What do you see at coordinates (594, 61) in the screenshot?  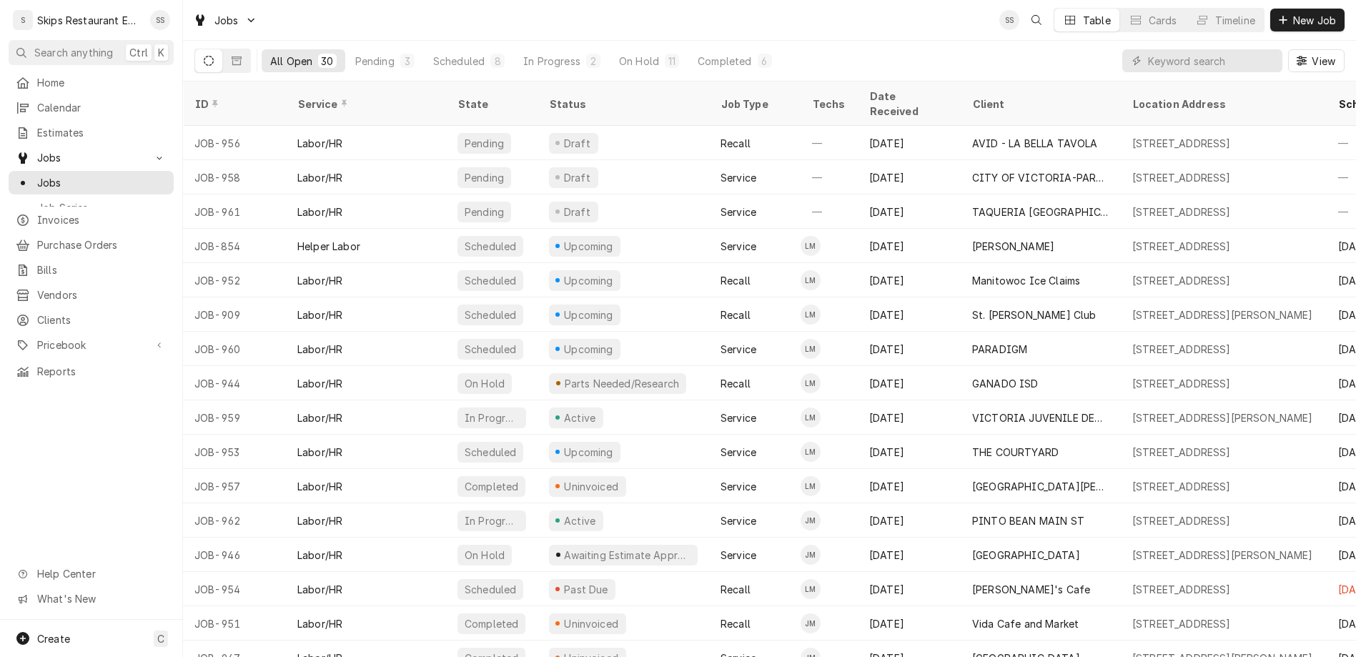 I see `div: 2` at bounding box center [594, 61].